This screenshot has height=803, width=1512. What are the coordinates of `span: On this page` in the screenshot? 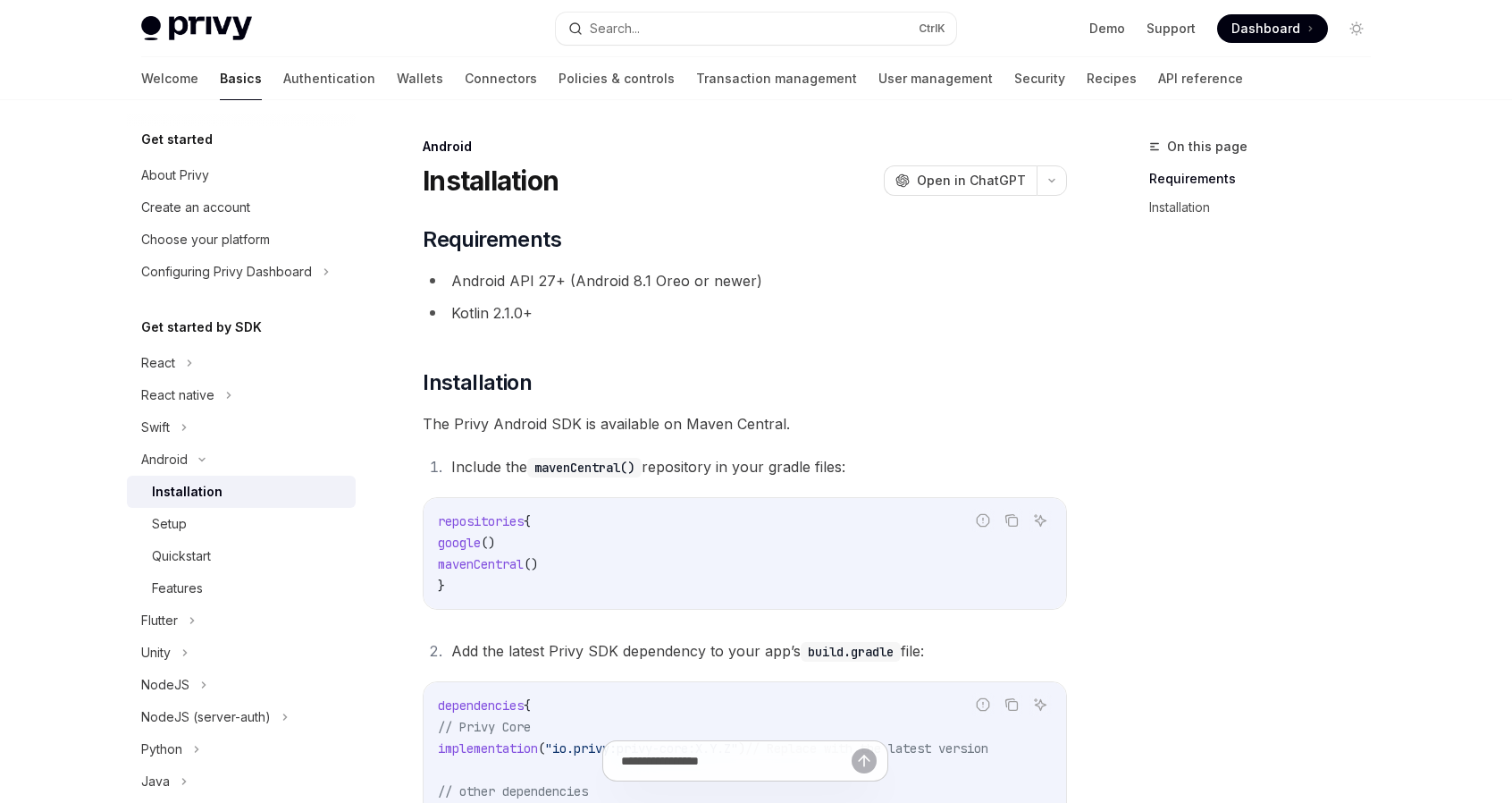 It's located at (1207, 147).